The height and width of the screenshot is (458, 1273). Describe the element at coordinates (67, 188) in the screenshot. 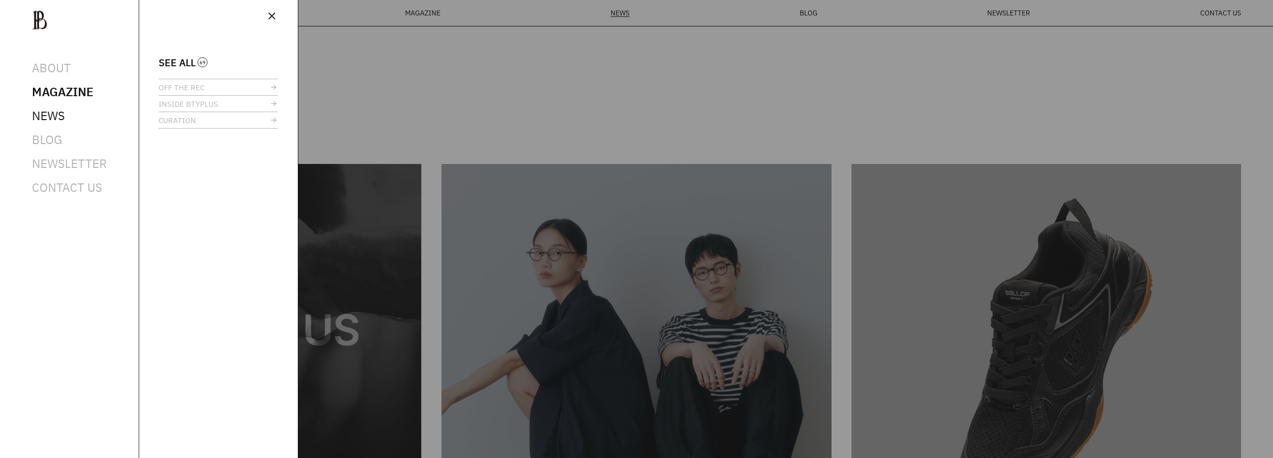

I see `span: CONTACT US` at that location.